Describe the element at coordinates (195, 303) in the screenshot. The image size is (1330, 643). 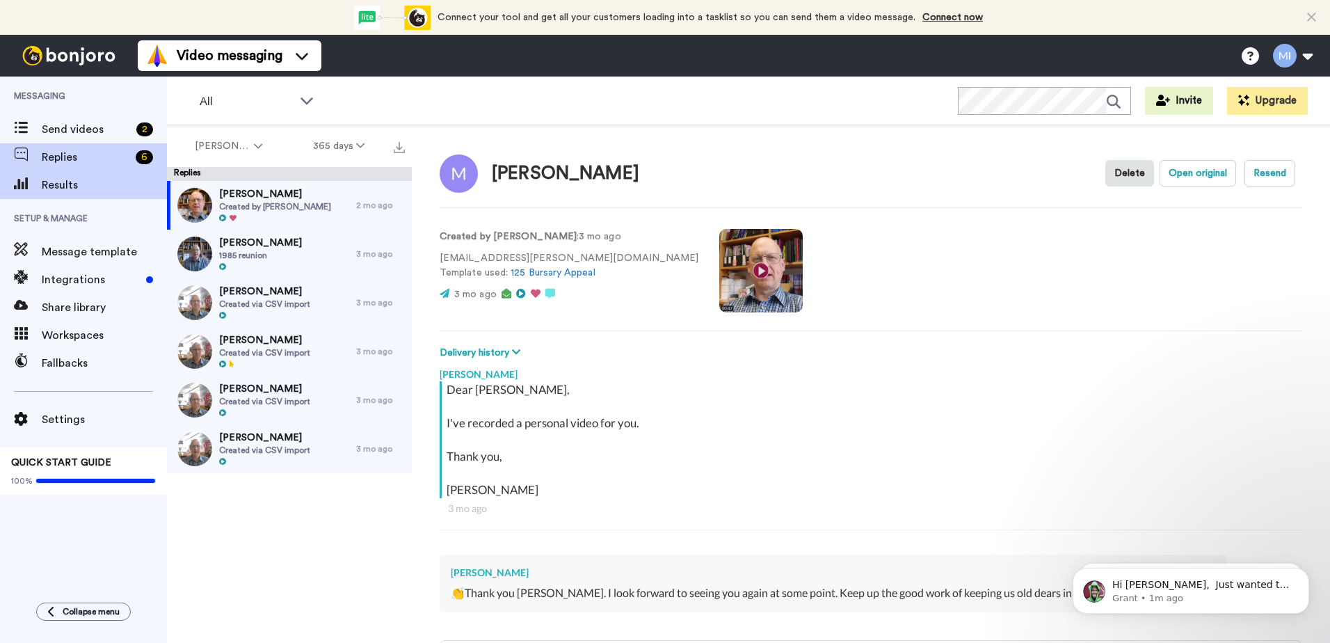
I see `img: f3945080-44f2-4cdc-89ce-9841db48e65d-thumb.jpg` at that location.